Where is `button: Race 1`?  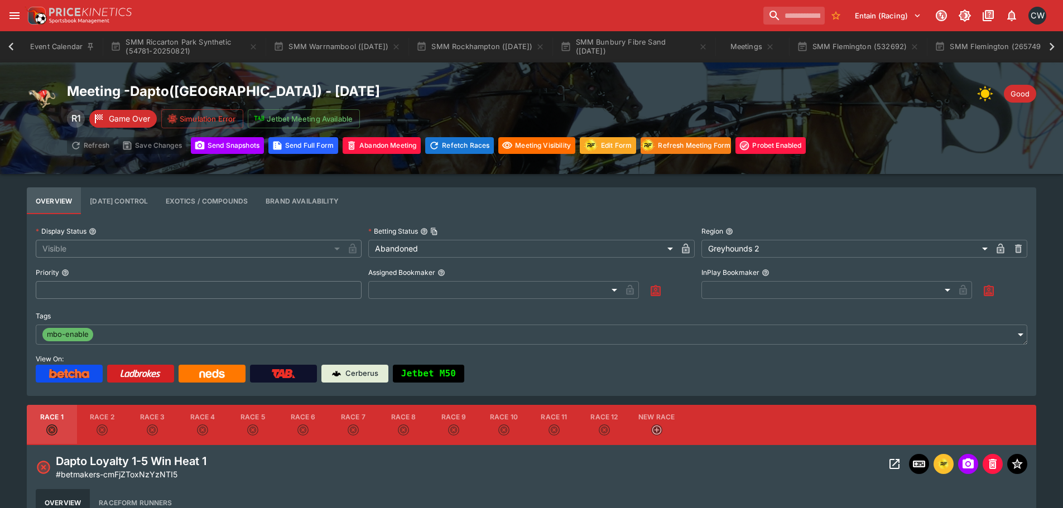
button: Race 1 is located at coordinates (52, 425).